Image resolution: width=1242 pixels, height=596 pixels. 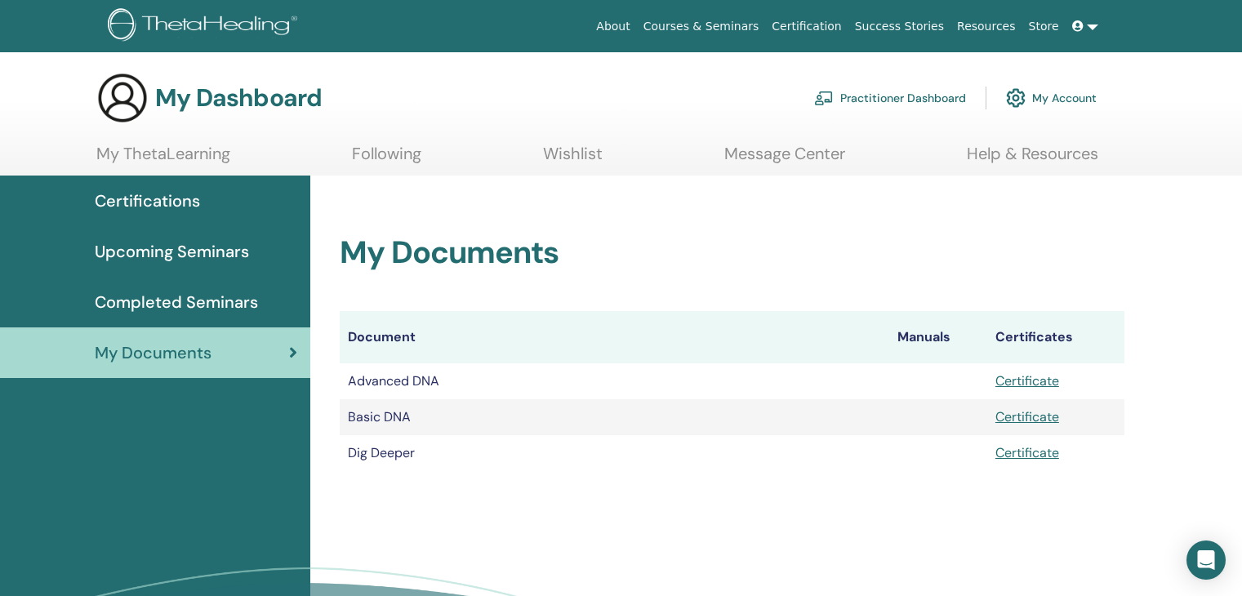 What do you see at coordinates (1206, 560) in the screenshot?
I see `div: Open Intercom Messenger` at bounding box center [1206, 560].